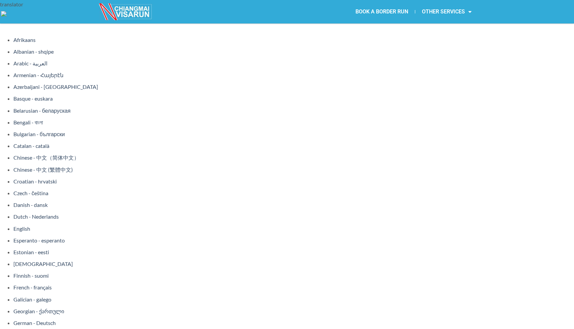 The height and width of the screenshot is (329, 574). I want to click on a: Bengali - বাংলা, so click(28, 122).